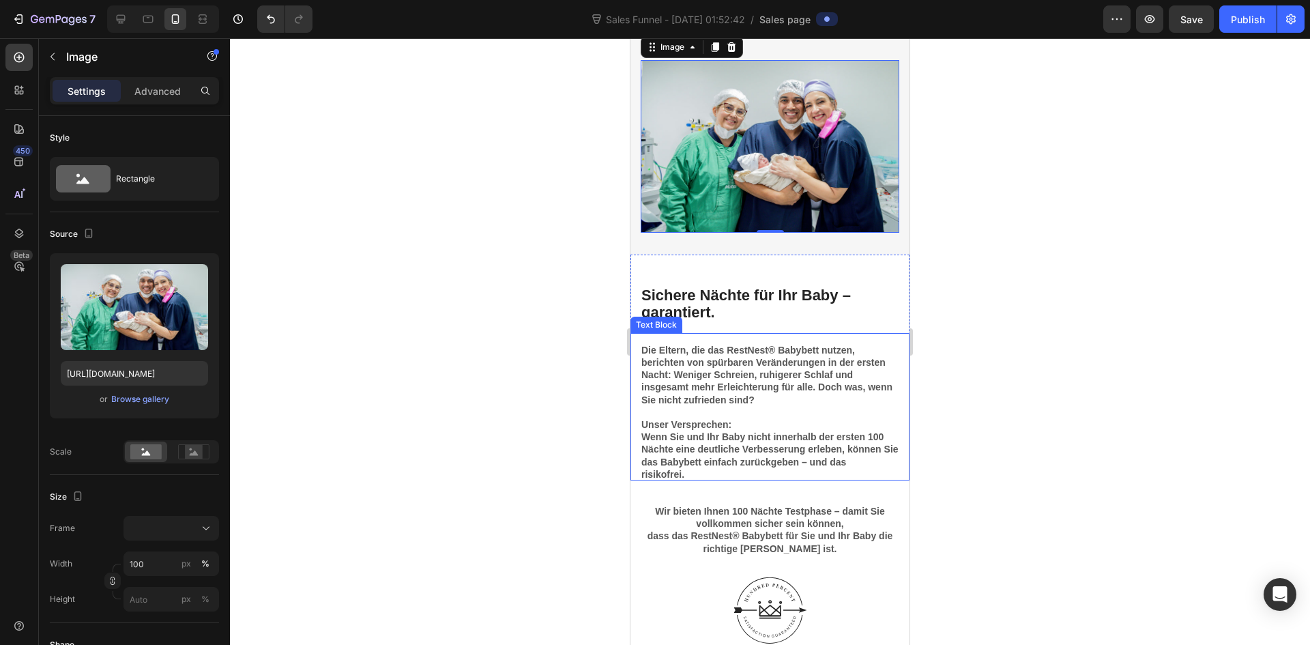  Describe the element at coordinates (87, 91) in the screenshot. I see `p: Settings` at that location.